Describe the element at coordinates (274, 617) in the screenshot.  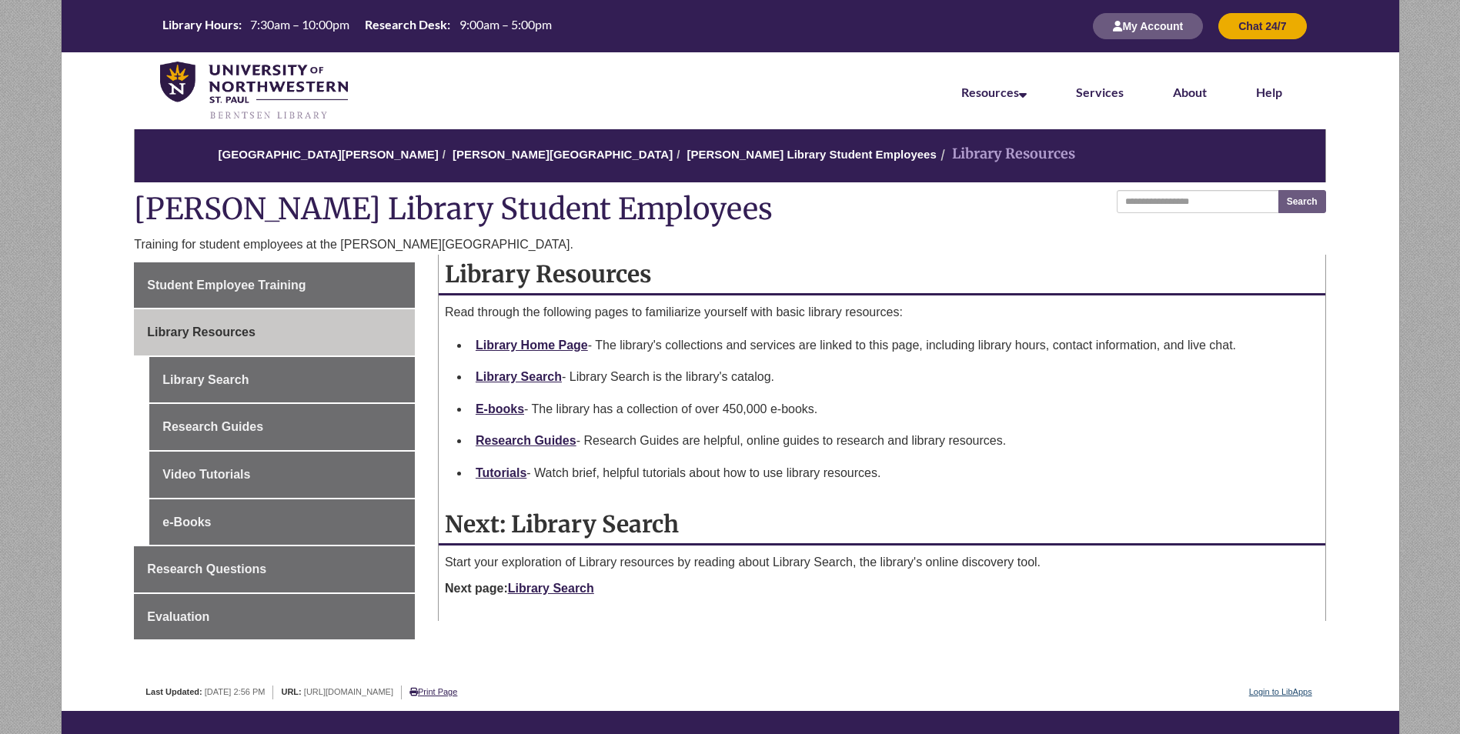
I see `a: Evaluation` at that location.